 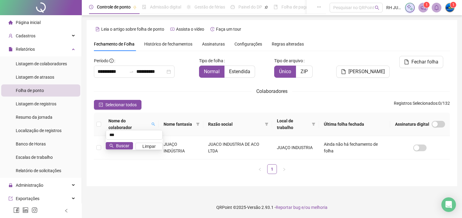 I want to click on span: Assinaturas, so click(x=213, y=44).